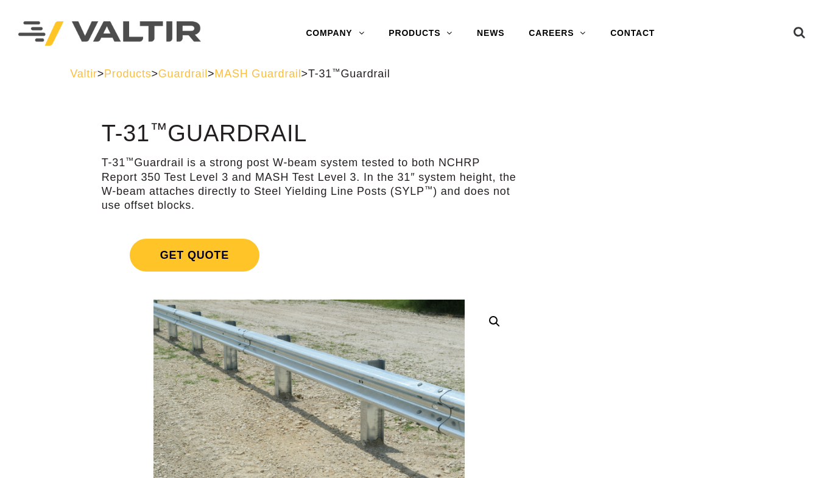 This screenshot has width=824, height=478. Describe the element at coordinates (309, 134) in the screenshot. I see `h1: T-31 Guardrail` at that location.